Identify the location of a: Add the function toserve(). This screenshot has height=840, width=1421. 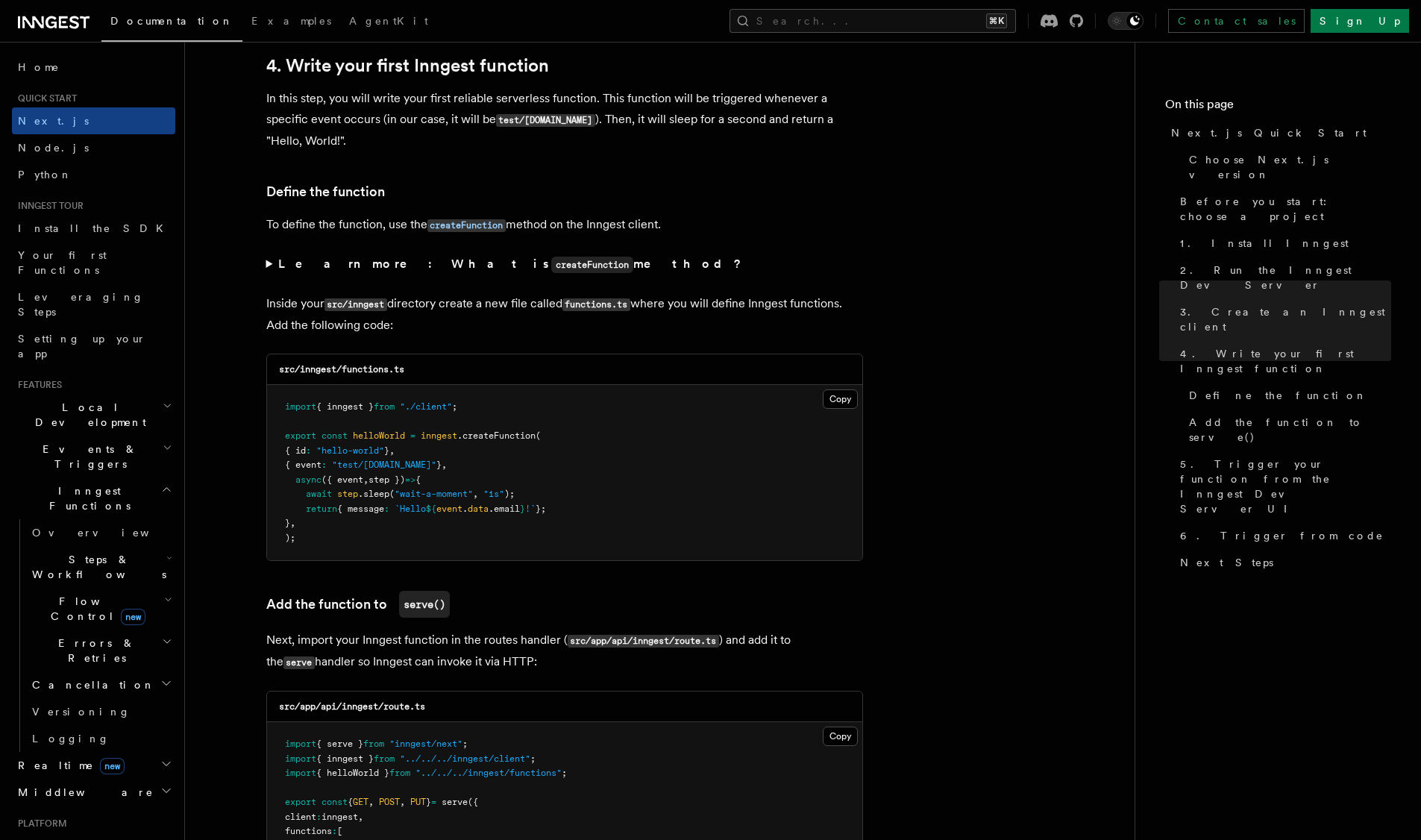
(358, 604).